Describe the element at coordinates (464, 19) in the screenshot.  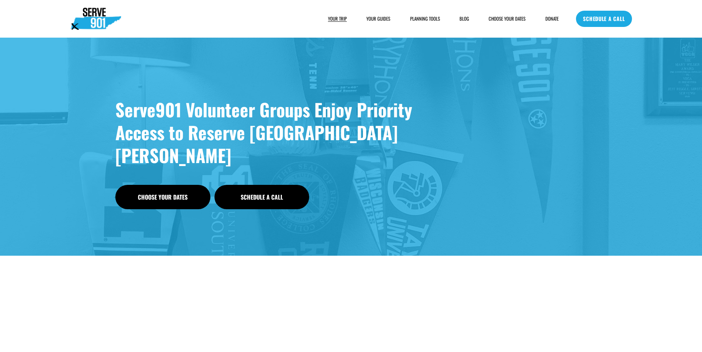
I see `a: BLOG` at that location.